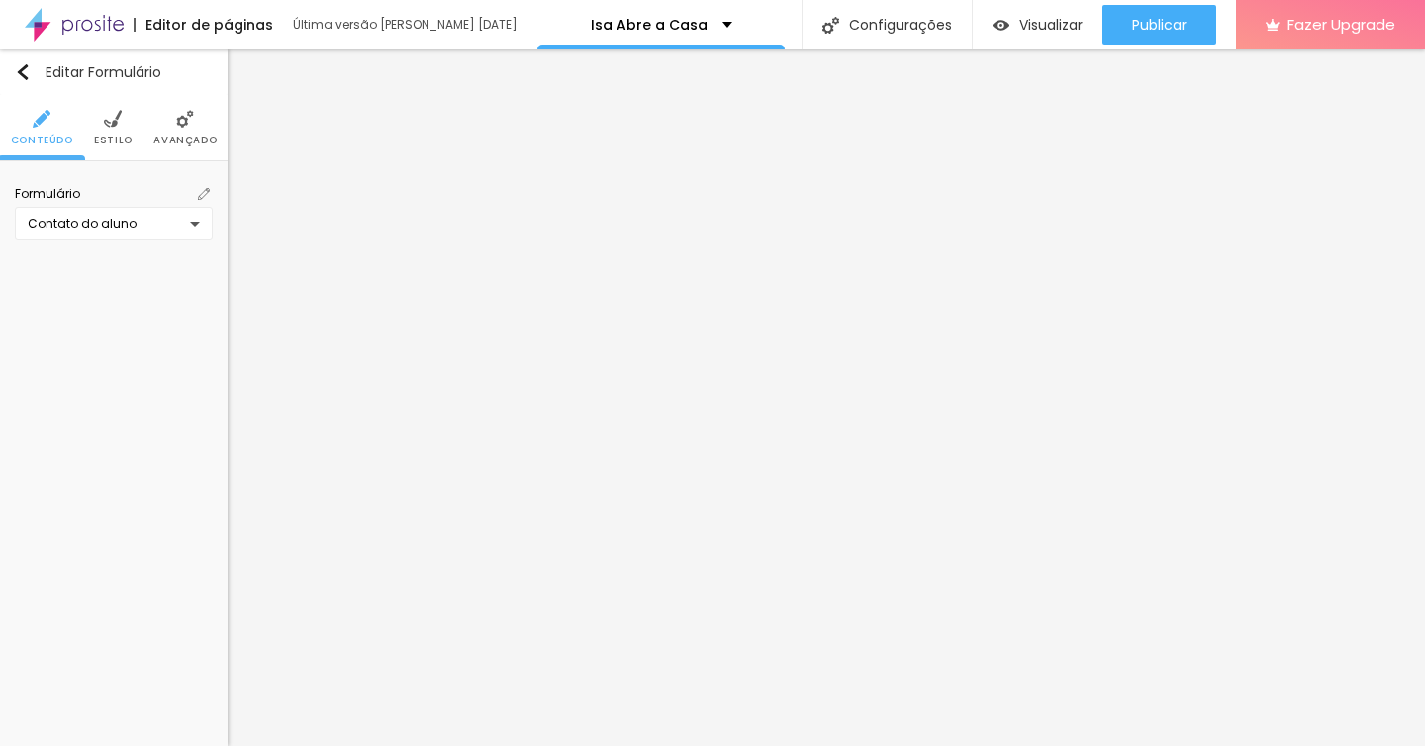 The height and width of the screenshot is (746, 1425). What do you see at coordinates (42, 141) in the screenshot?
I see `span: Conteúdo` at bounding box center [42, 141].